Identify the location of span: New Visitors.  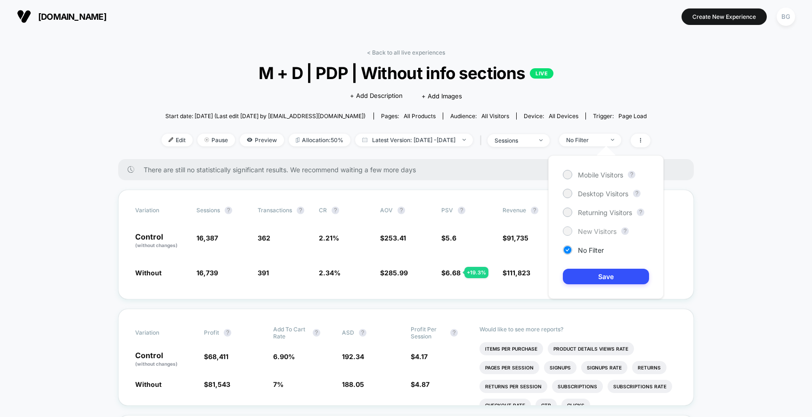
(597, 231).